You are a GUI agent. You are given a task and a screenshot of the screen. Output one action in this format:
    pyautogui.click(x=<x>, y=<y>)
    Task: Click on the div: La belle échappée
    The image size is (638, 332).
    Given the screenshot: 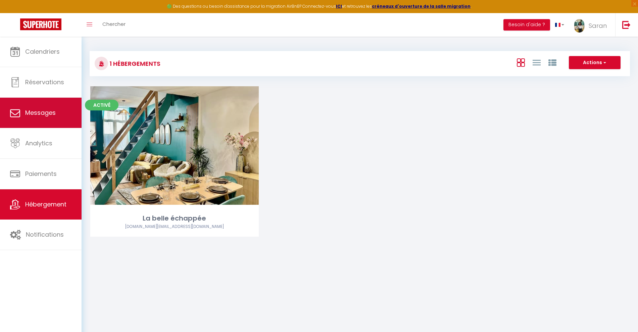 What is the action you would take?
    pyautogui.click(x=174, y=218)
    